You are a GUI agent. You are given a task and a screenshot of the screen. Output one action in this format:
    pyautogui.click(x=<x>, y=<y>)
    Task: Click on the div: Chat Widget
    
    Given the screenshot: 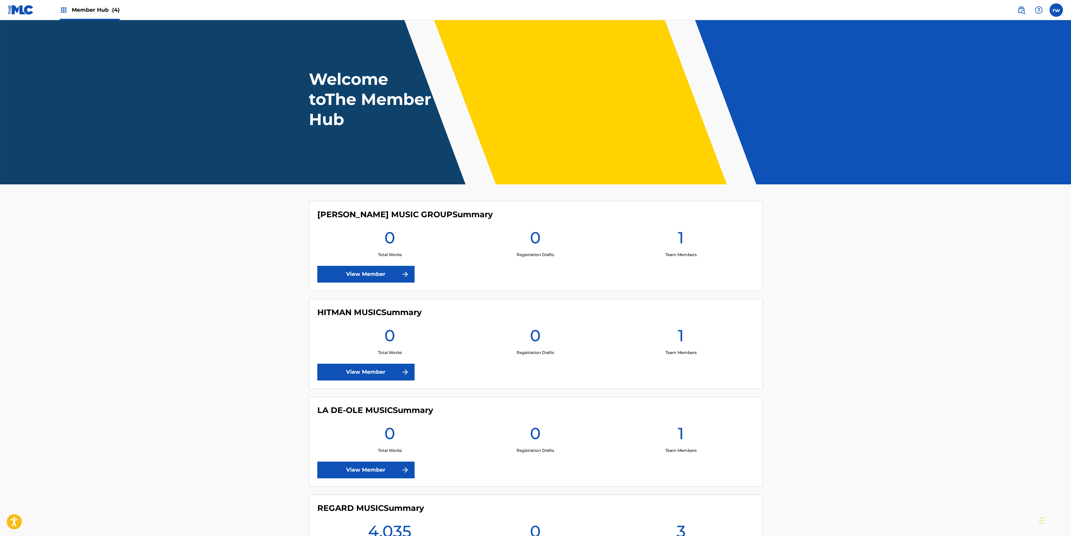 What is the action you would take?
    pyautogui.click(x=1054, y=520)
    